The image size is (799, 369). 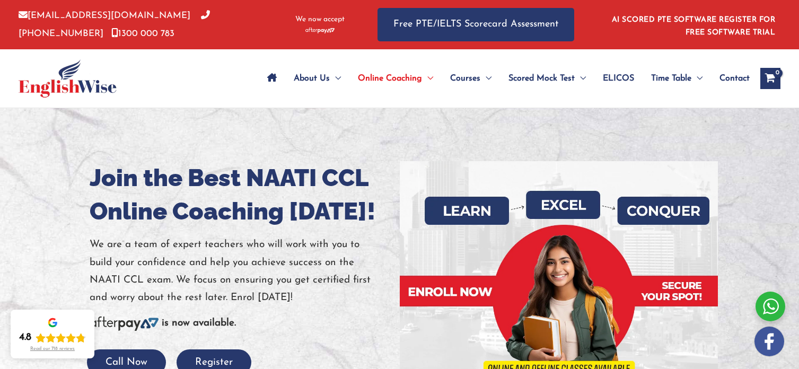 I want to click on a: CoursesMenu Toggle, so click(x=471, y=78).